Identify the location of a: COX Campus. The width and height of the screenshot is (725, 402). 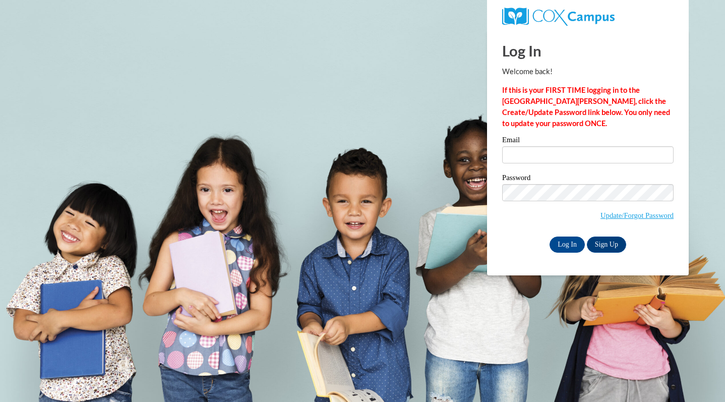
(558, 16).